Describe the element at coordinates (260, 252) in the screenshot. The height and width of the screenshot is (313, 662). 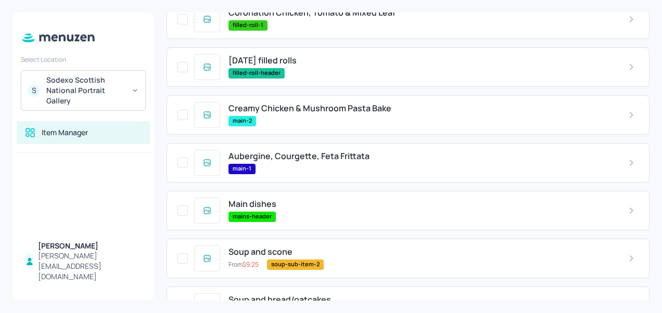
I see `span: Soup and scone` at that location.